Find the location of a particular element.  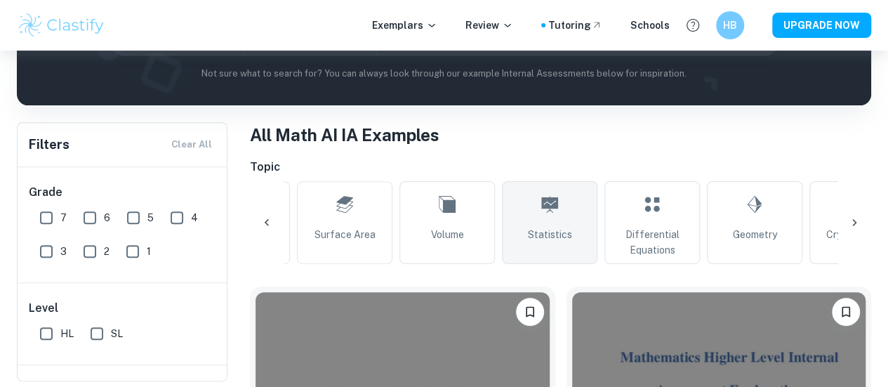

span: HL is located at coordinates (67, 333).